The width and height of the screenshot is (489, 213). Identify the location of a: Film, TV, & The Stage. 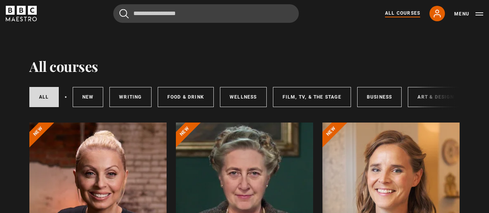
(312, 97).